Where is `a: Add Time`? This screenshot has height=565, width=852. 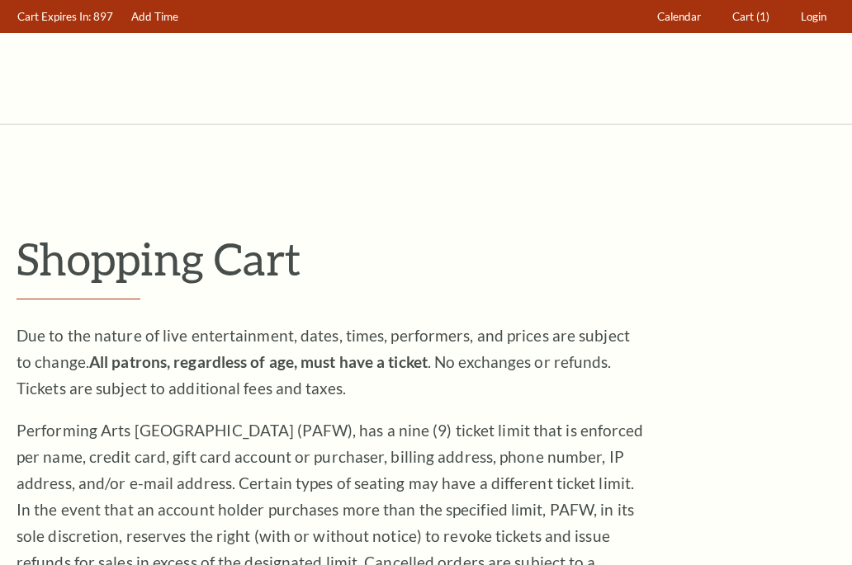
a: Add Time is located at coordinates (155, 17).